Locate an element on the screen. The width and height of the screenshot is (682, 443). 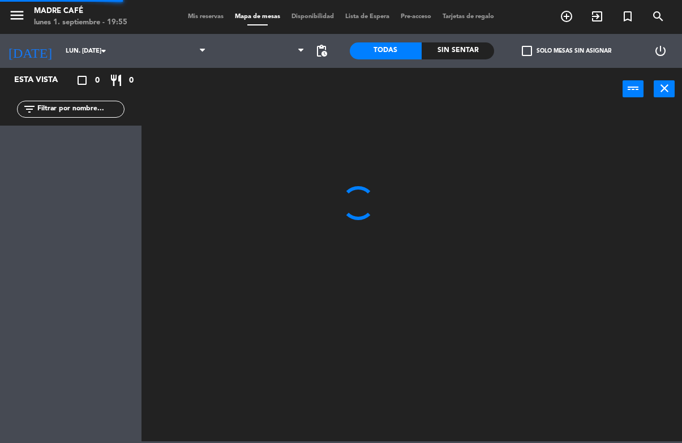
span: check_box_outline_blank is located at coordinates (527, 51).